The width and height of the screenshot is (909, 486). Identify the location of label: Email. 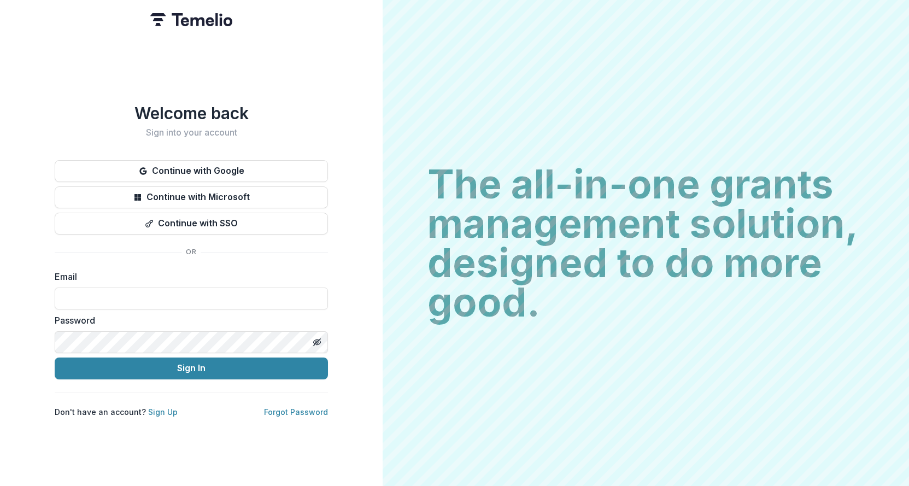
(188, 277).